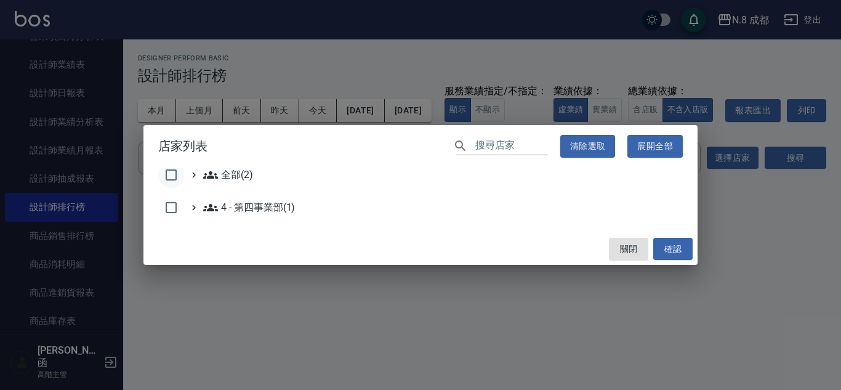  Describe the element at coordinates (629, 249) in the screenshot. I see `button: 關閉` at that location.